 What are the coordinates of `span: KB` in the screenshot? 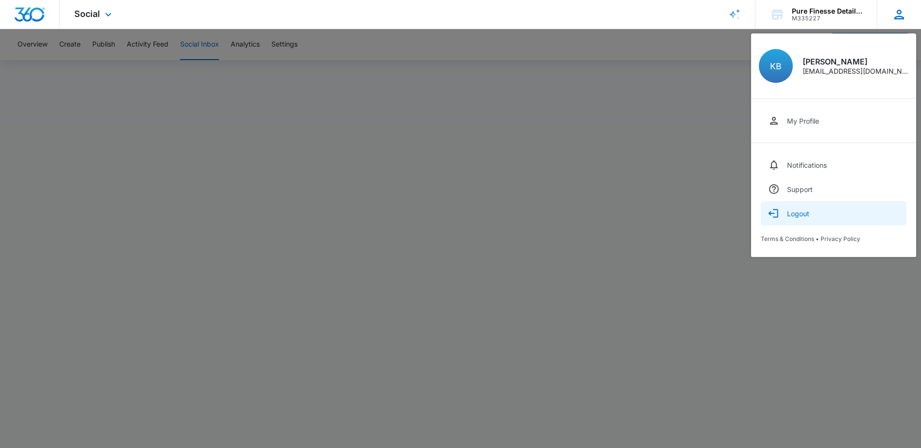 It's located at (775, 66).